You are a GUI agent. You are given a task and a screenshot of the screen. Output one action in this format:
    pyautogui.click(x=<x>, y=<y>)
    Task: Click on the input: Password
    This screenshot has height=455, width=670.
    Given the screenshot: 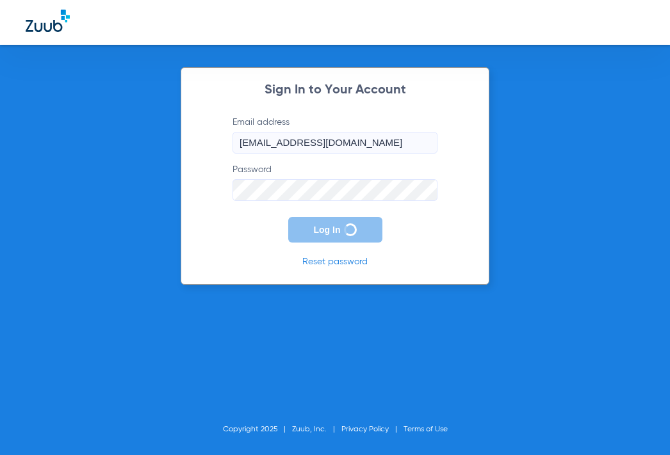 What is the action you would take?
    pyautogui.click(x=335, y=190)
    